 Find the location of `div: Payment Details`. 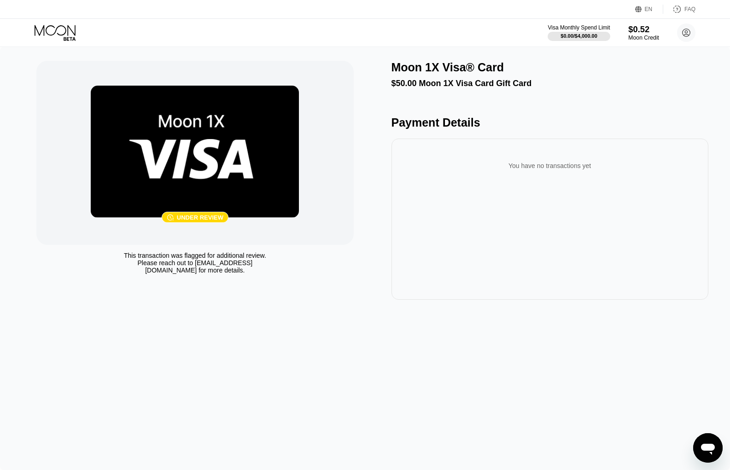

div: Payment Details is located at coordinates (550, 122).